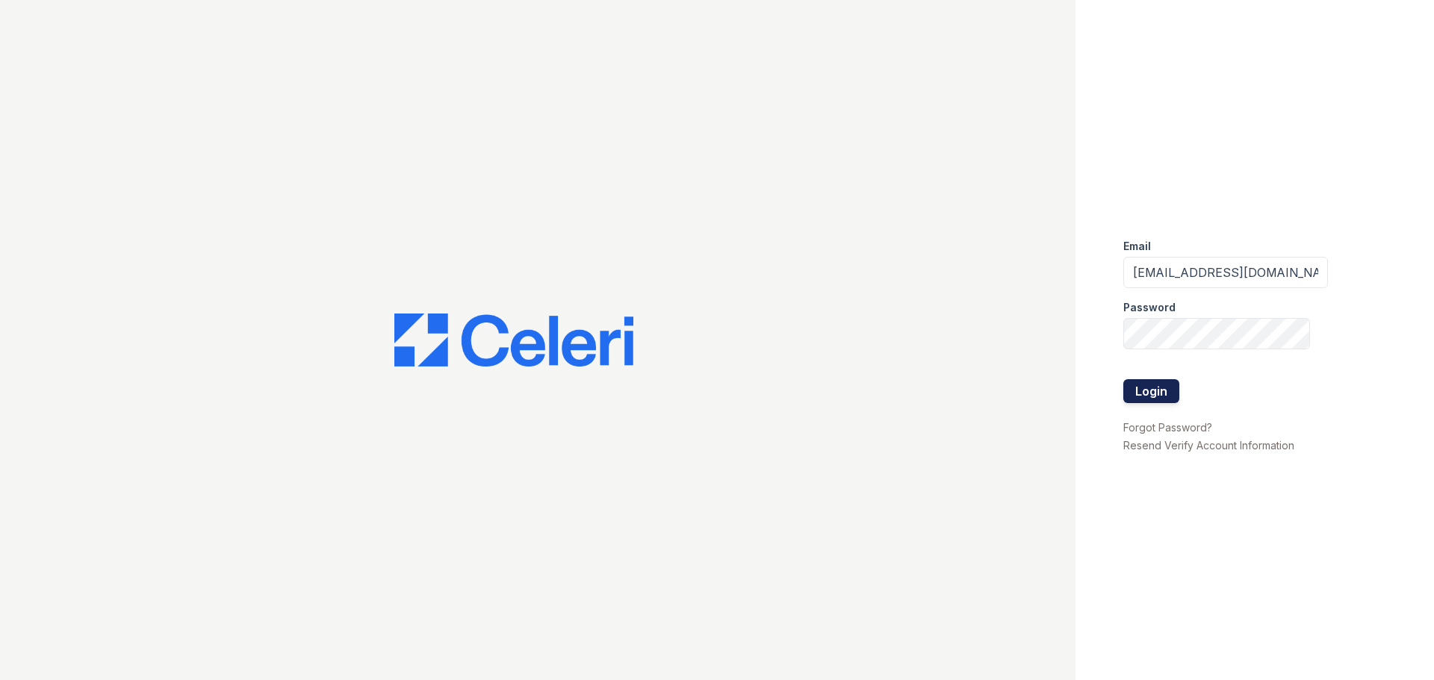  What do you see at coordinates (1167, 427) in the screenshot?
I see `a: Forgot Password?` at bounding box center [1167, 427].